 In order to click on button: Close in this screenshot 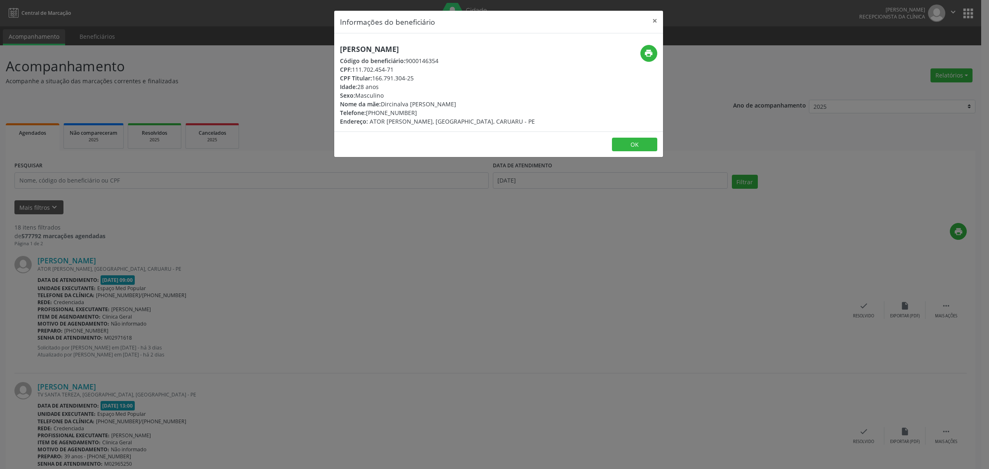, I will do `click(655, 21)`.